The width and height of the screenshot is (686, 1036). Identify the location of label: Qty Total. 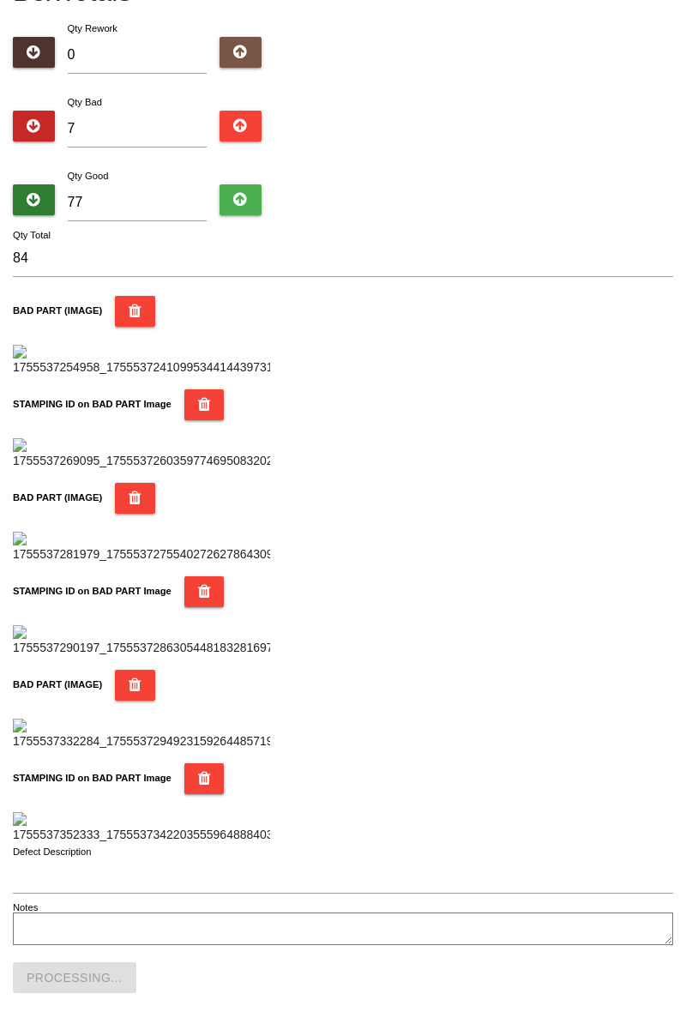
(32, 235).